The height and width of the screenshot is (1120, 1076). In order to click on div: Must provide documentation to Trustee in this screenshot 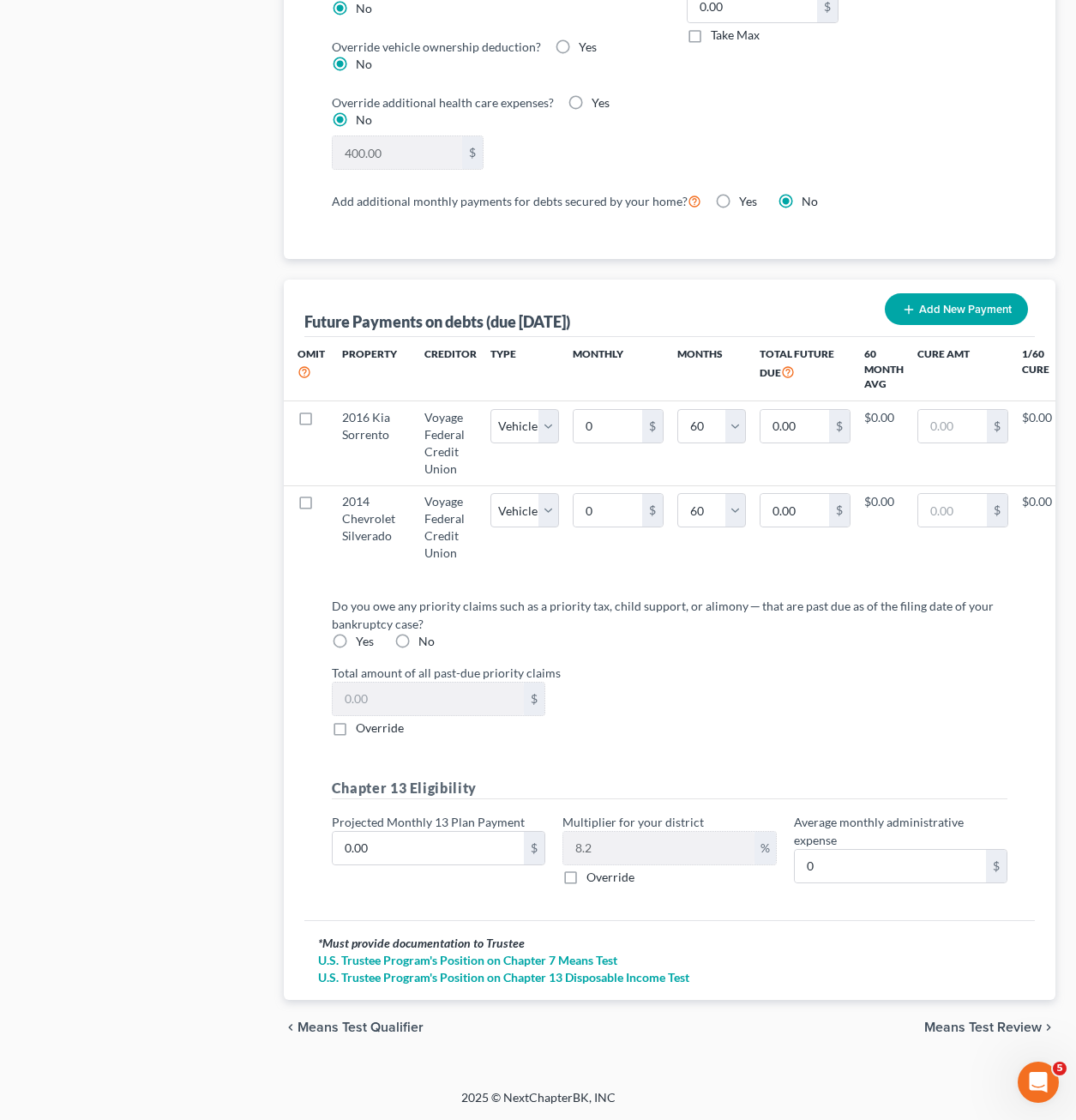, I will do `click(670, 943)`.